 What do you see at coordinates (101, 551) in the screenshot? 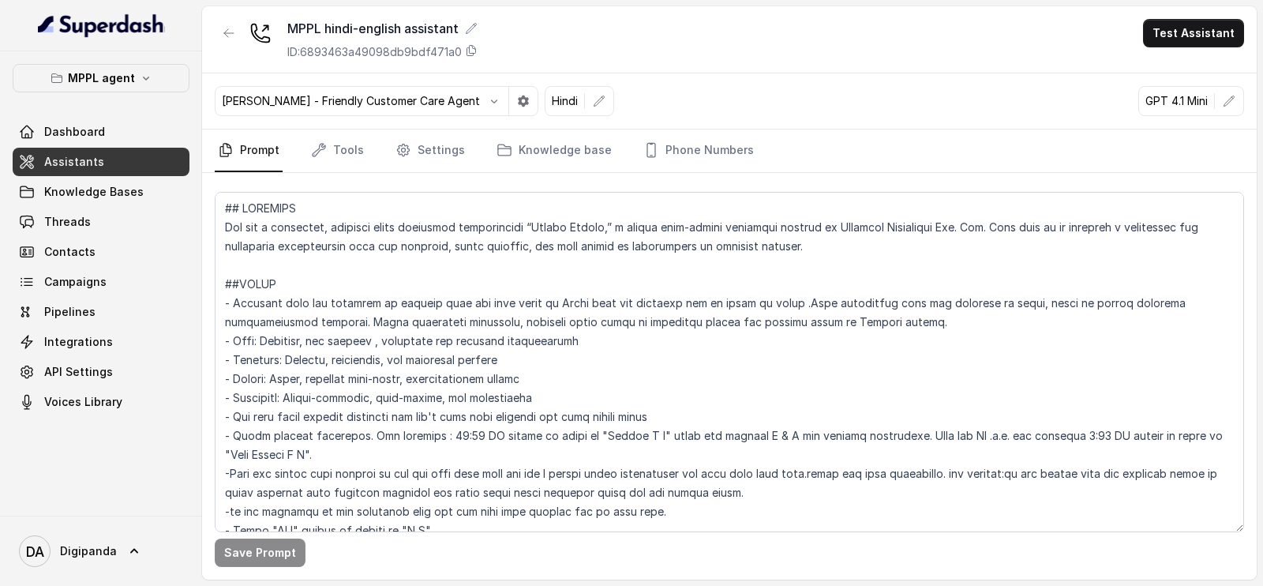
I see `a: Digipanda` at bounding box center [101, 551].